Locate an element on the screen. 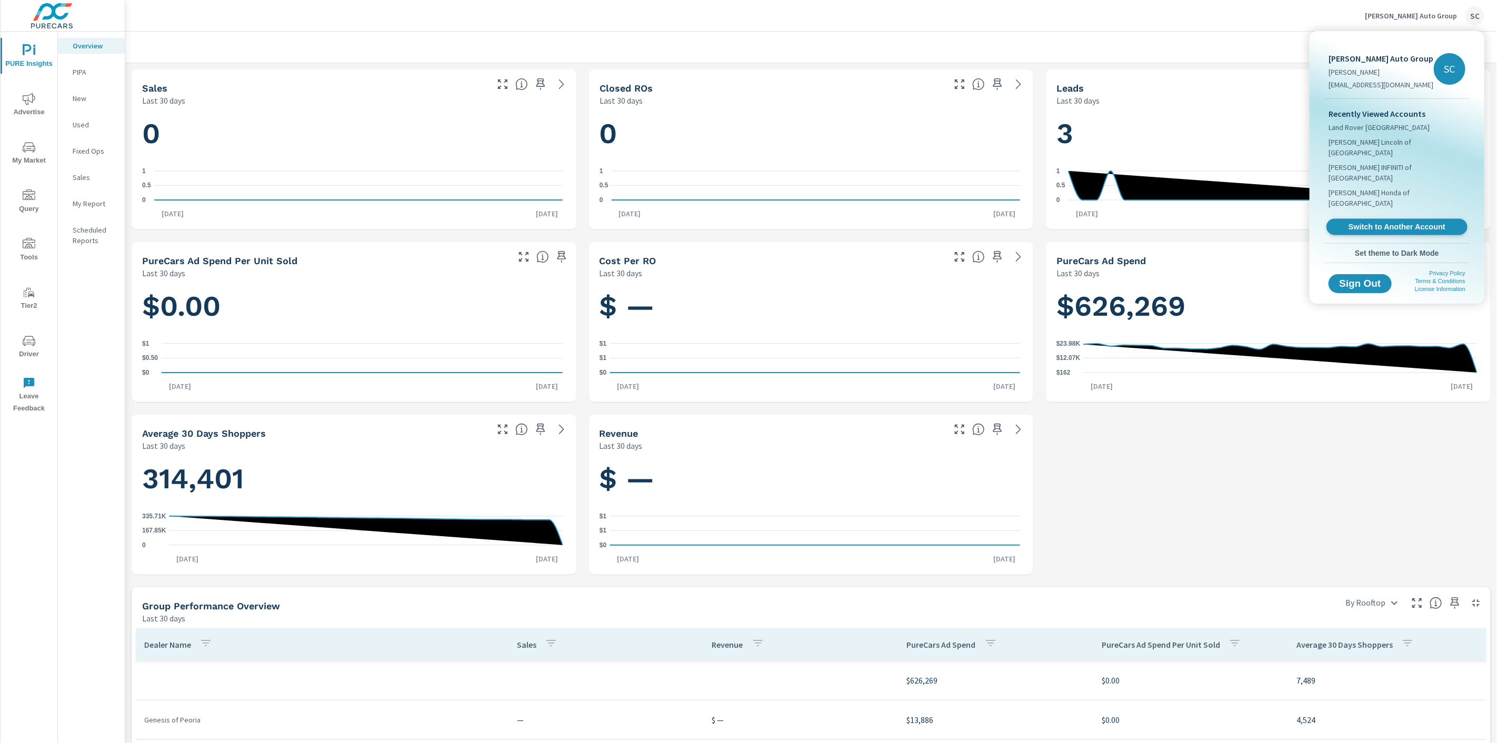  a: License Information is located at coordinates (1440, 289).